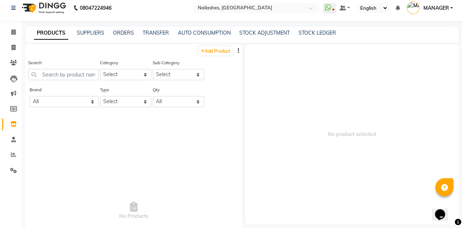 The height and width of the screenshot is (228, 462). I want to click on label: Brand, so click(35, 90).